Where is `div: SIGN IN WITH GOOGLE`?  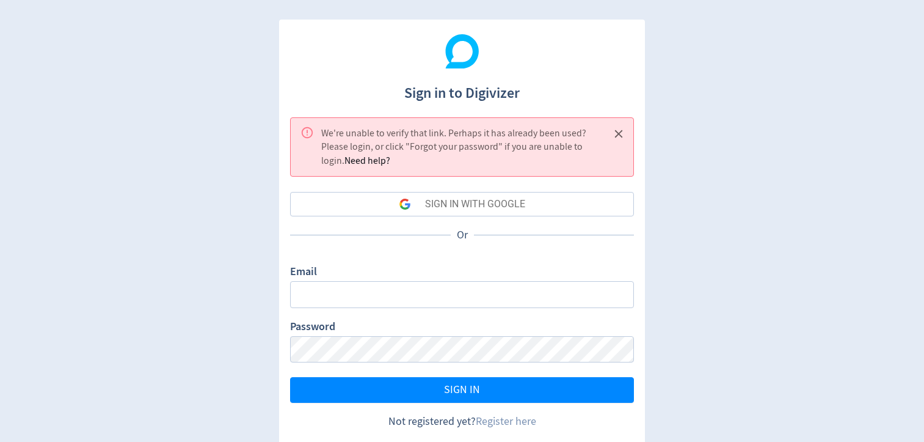
div: SIGN IN WITH GOOGLE is located at coordinates (475, 204).